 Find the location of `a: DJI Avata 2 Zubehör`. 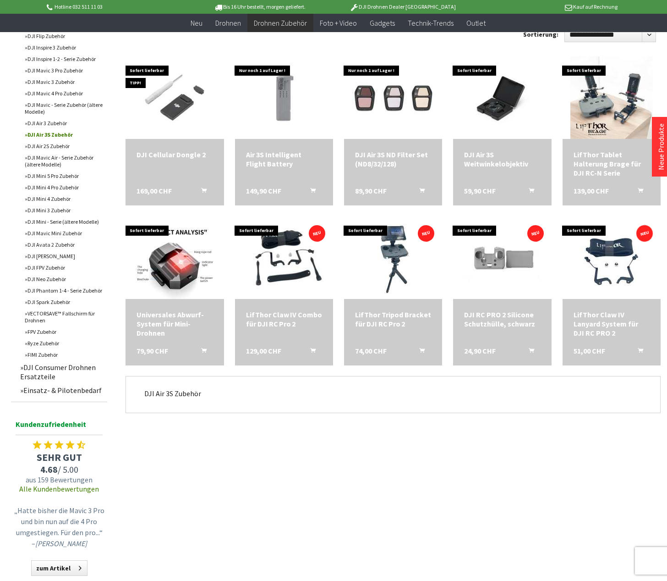

a: DJI Avata 2 Zubehör is located at coordinates (64, 244).